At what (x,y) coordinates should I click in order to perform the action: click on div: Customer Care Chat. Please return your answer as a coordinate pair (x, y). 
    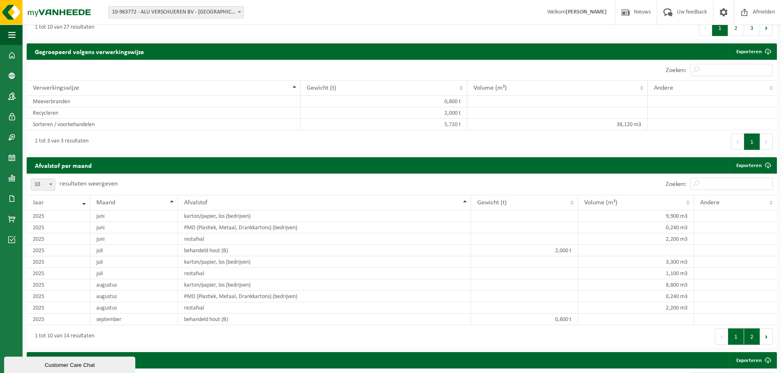
    Looking at the image, I should click on (66, 10).